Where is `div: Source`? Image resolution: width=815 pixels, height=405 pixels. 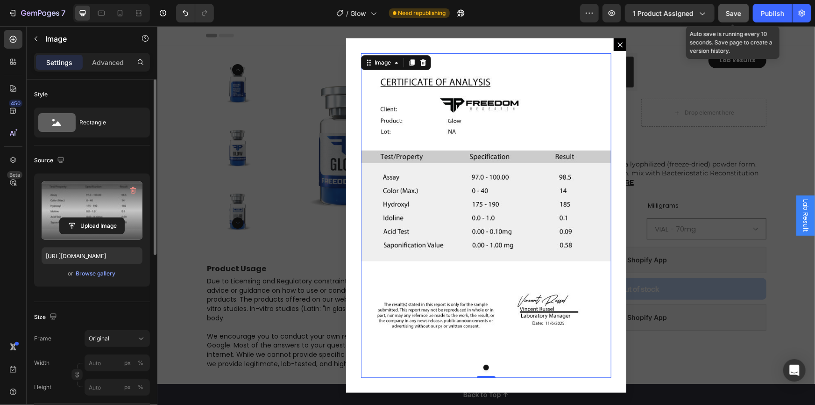
div: Source is located at coordinates (50, 160).